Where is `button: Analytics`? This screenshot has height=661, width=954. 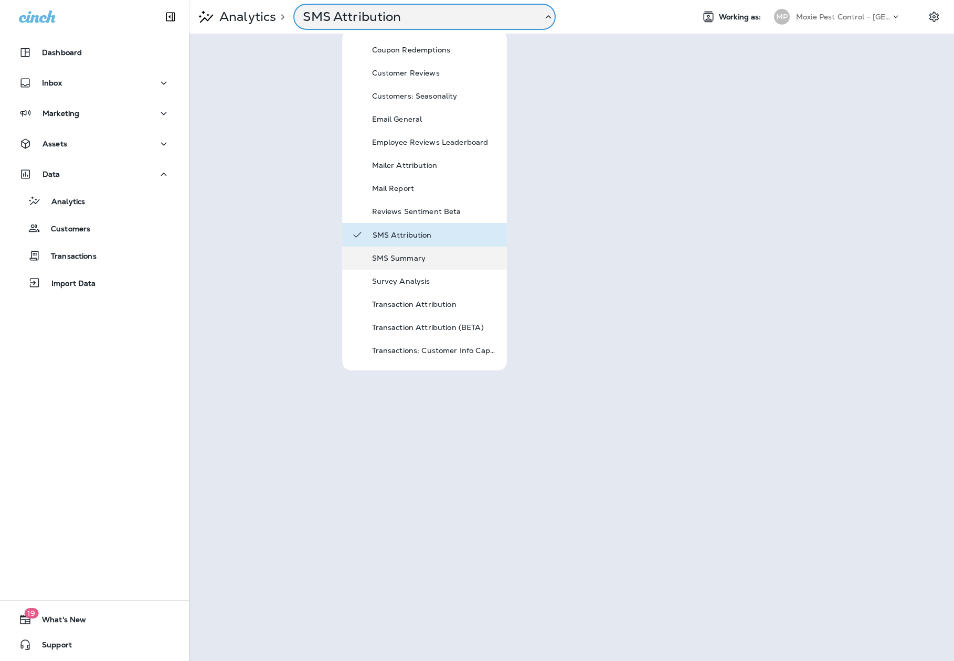
button: Analytics is located at coordinates (94, 201).